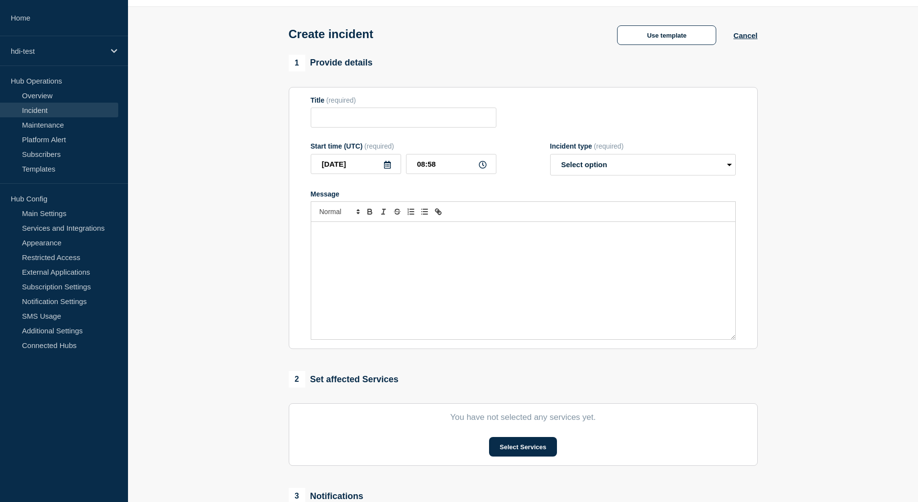 The height and width of the screenshot is (502, 918). Describe the element at coordinates (523, 447) in the screenshot. I see `button: Select Services` at that location.